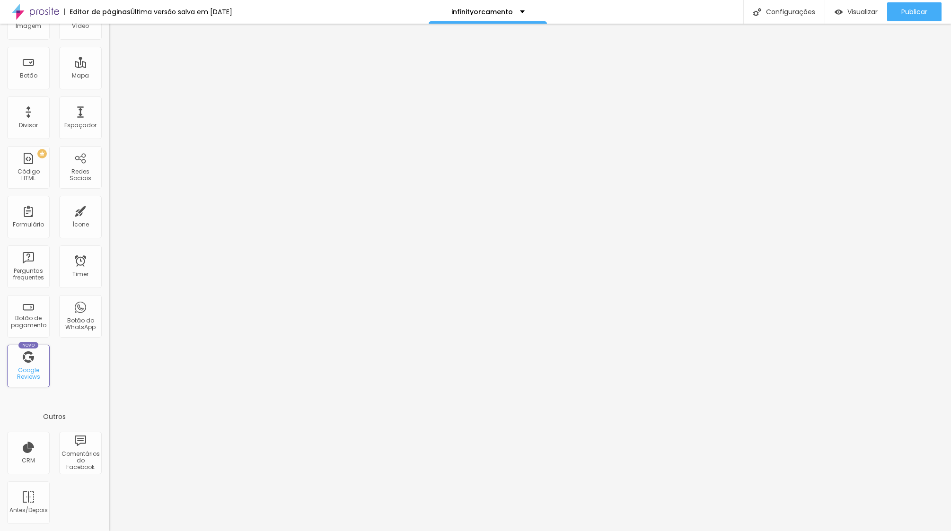 This screenshot has height=531, width=951. What do you see at coordinates (80, 324) in the screenshot?
I see `div: Botão do WhatsApp` at bounding box center [80, 324].